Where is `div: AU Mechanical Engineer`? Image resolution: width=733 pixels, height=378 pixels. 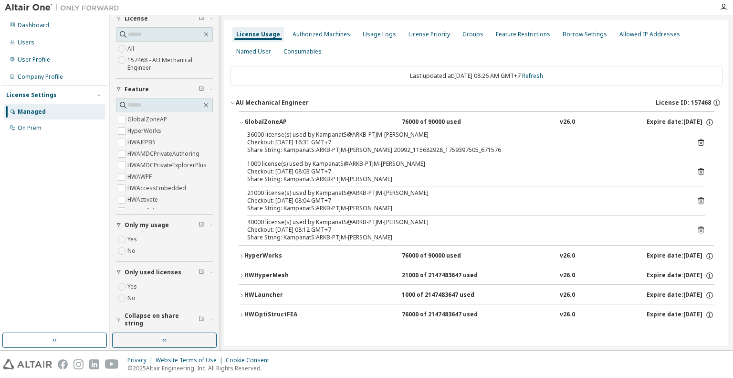
div: AU Mechanical Engineer is located at coordinates (272, 103).